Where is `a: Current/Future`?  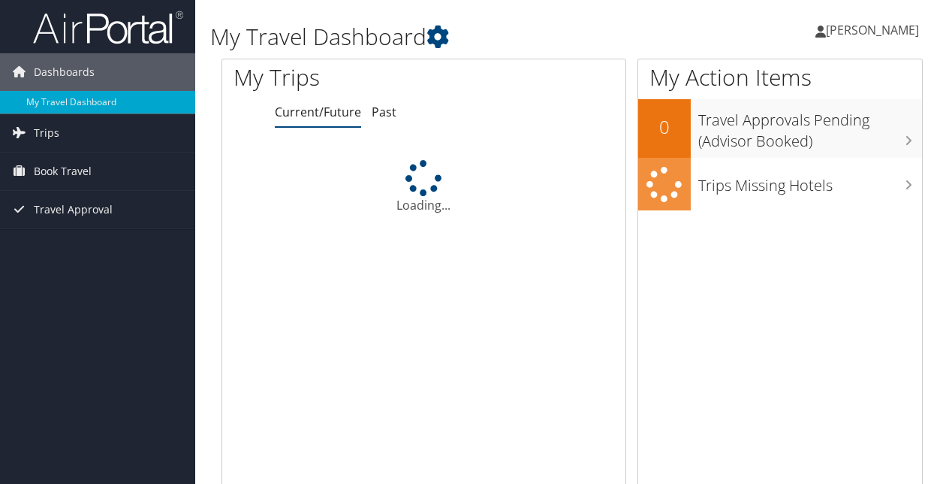
a: Current/Future is located at coordinates (318, 112).